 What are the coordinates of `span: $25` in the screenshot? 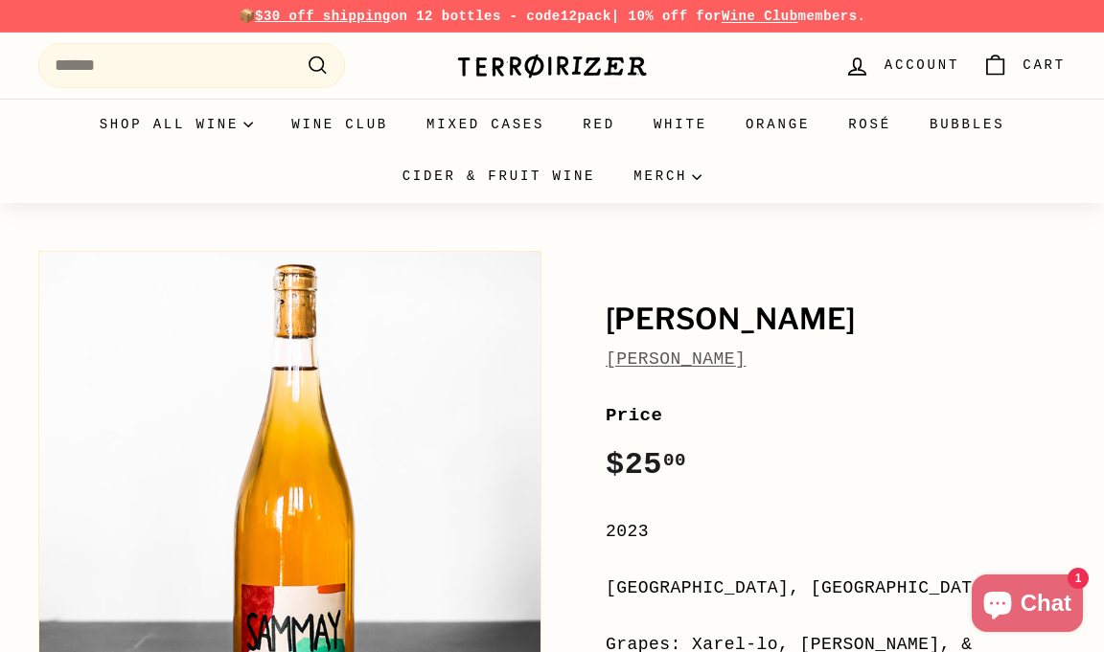 It's located at (646, 465).